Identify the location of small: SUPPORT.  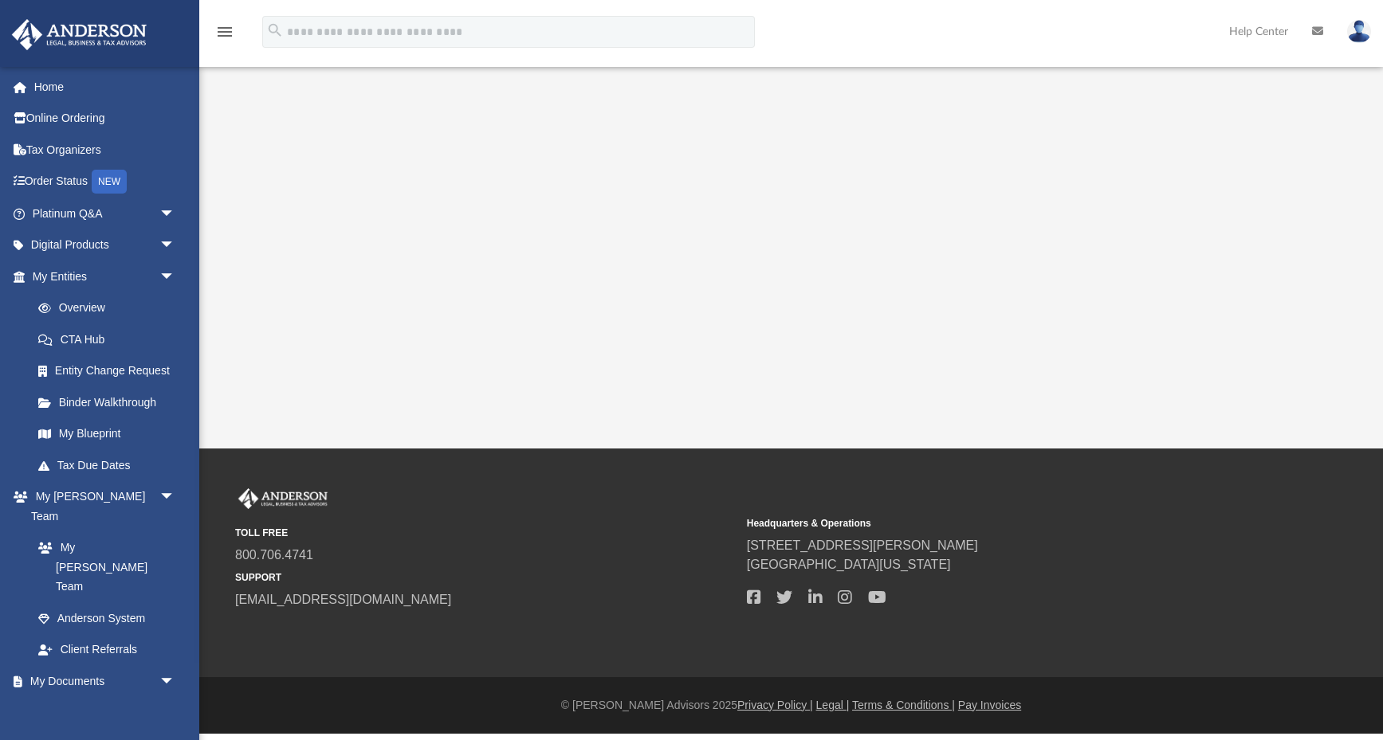
(485, 578).